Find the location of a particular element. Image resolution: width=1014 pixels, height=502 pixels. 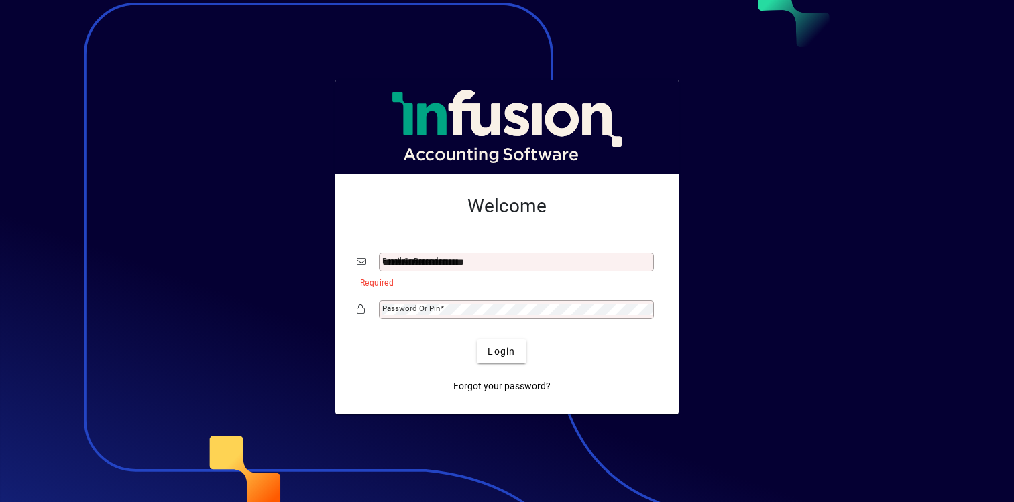

mat-error: Required is located at coordinates (503, 282).